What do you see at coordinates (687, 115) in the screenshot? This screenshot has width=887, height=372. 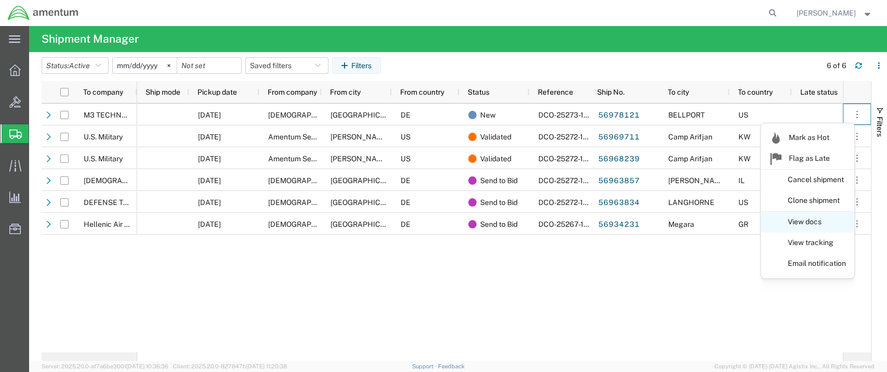 I see `span: BELLPORT` at bounding box center [687, 115].